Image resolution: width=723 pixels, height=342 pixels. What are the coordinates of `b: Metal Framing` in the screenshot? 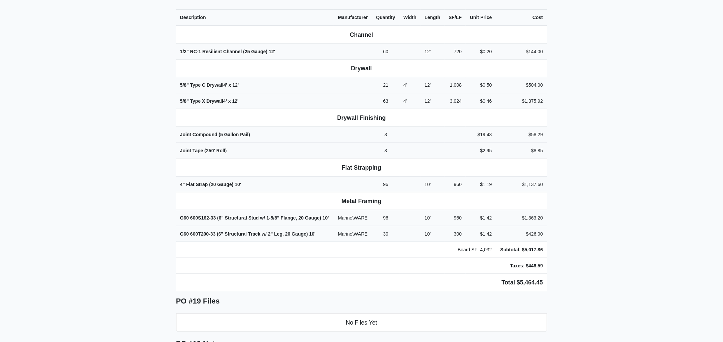 It's located at (361, 201).